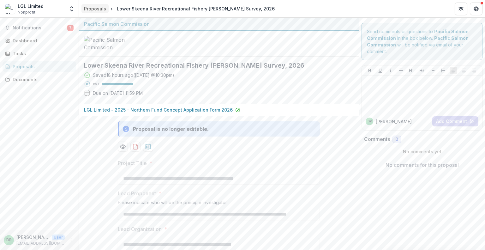 This screenshot has width=485, height=250. Describe the element at coordinates (72, 9) in the screenshot. I see `button: Open entity switcher` at that location.